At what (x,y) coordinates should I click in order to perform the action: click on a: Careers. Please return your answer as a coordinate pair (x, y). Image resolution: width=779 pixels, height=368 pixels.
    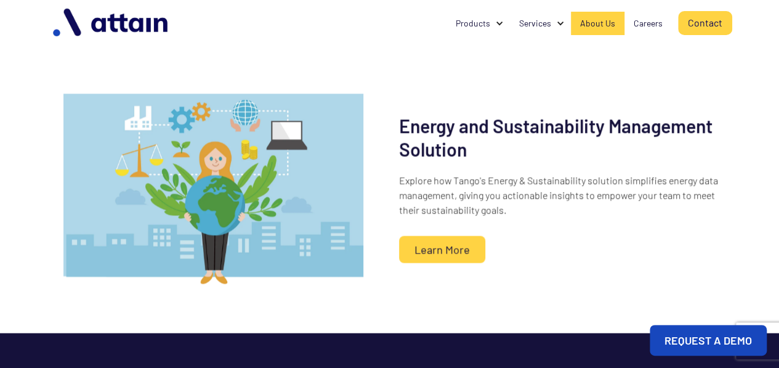
    Looking at the image, I should click on (648, 23).